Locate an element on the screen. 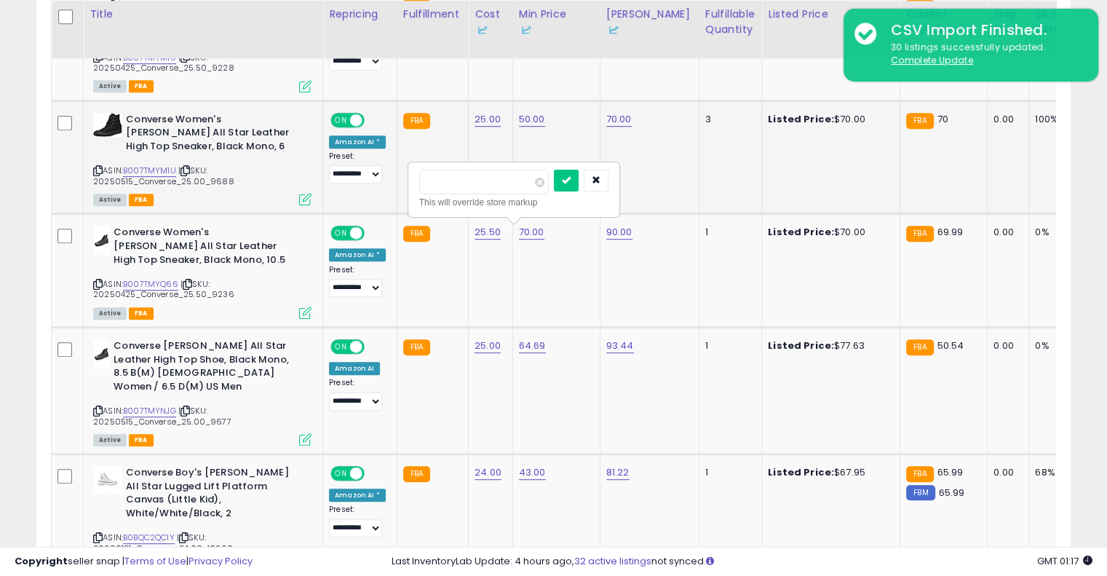  a: 32 active listings is located at coordinates (613, 560).